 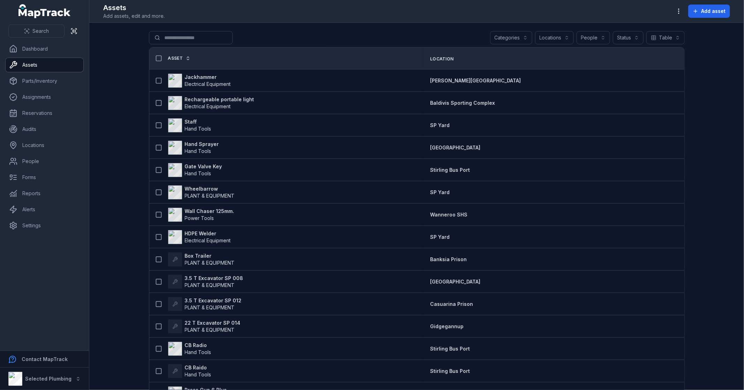 I want to click on span: Power Tools, so click(x=200, y=218).